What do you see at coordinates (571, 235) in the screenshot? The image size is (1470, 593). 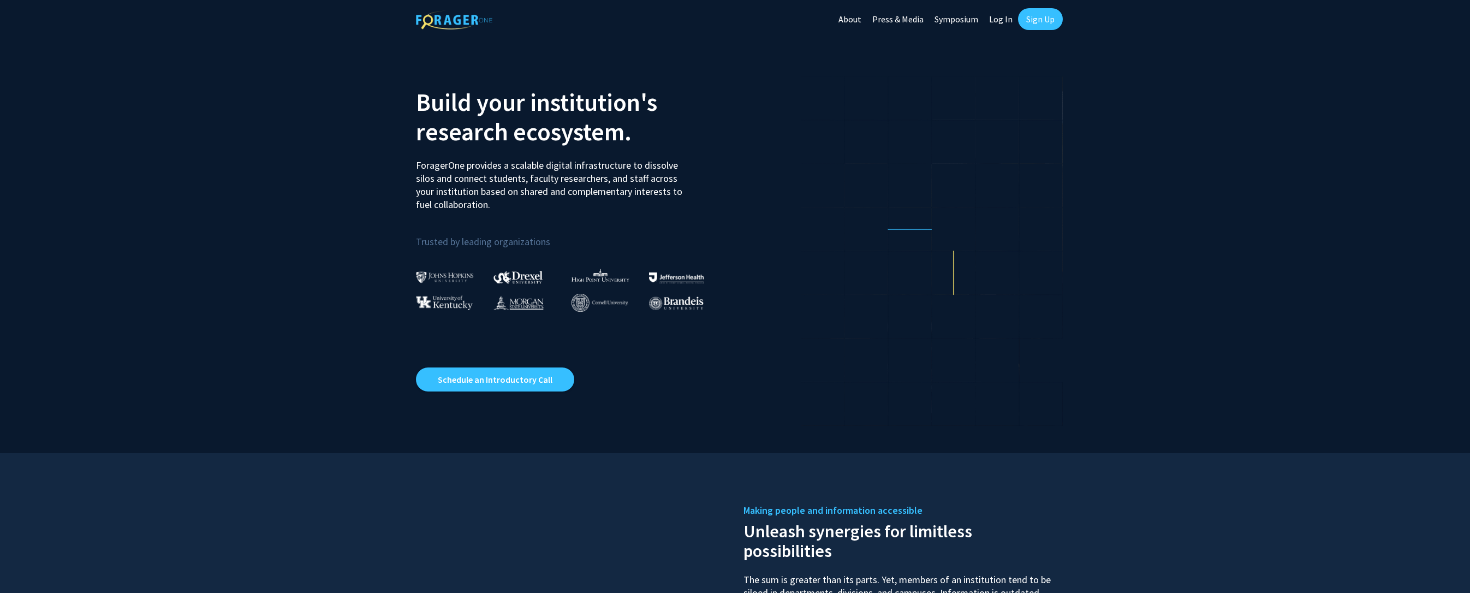 I see `p: Trusted by leading organizations` at bounding box center [571, 235].